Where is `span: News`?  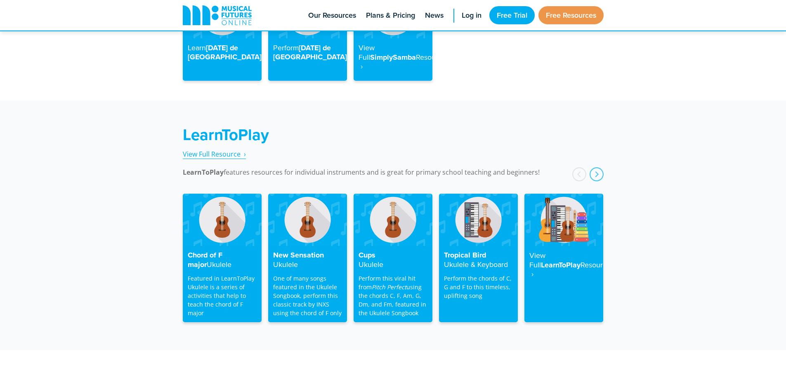
span: News is located at coordinates (434, 15).